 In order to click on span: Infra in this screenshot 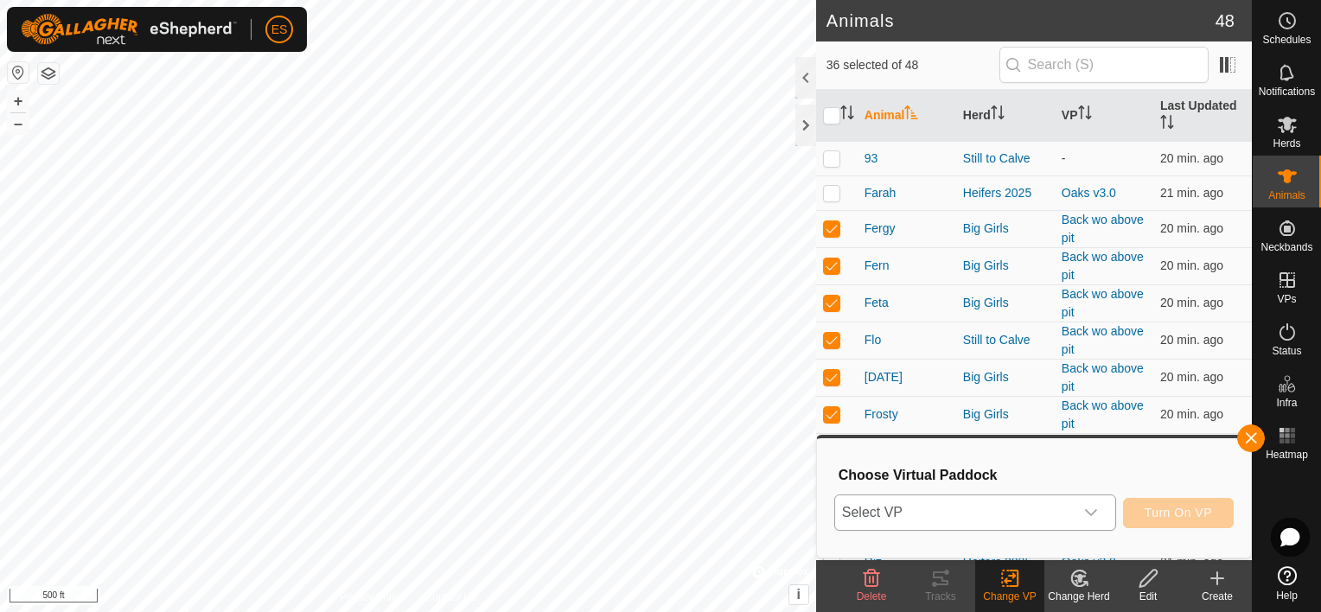, I will do `click(1286, 403)`.